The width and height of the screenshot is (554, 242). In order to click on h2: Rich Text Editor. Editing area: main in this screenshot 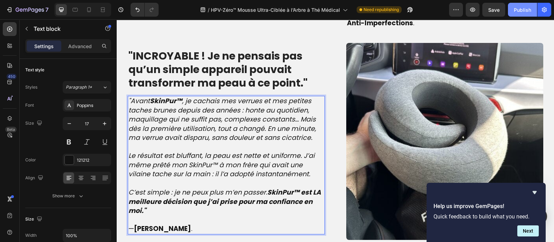, I will do `click(109, 50)`.